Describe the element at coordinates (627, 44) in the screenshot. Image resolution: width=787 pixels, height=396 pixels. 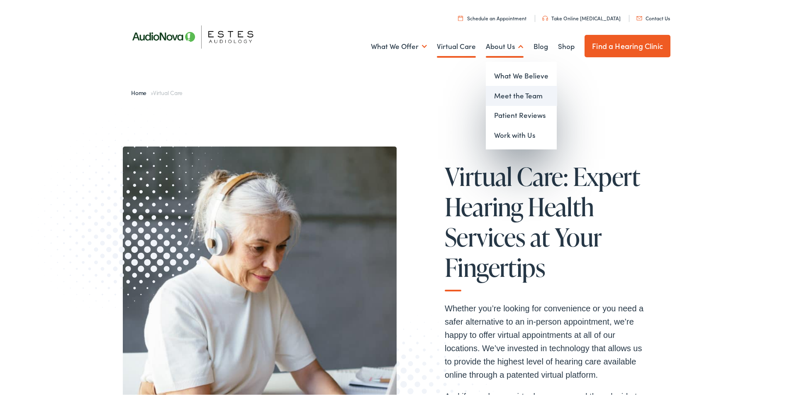
I see `a: Find a Hearing Clinic` at that location.